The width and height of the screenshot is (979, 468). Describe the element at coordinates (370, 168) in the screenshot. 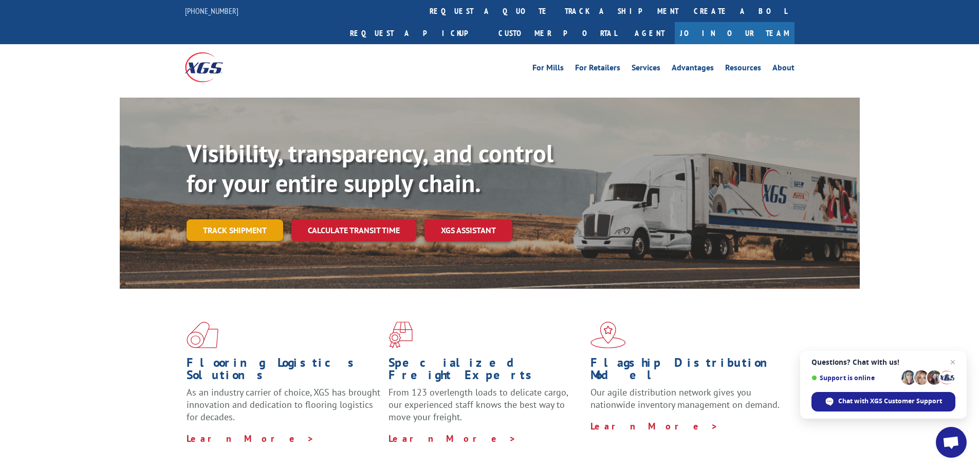

I see `b: Visibility, transparency, and control for your entire supply chain.` at that location.